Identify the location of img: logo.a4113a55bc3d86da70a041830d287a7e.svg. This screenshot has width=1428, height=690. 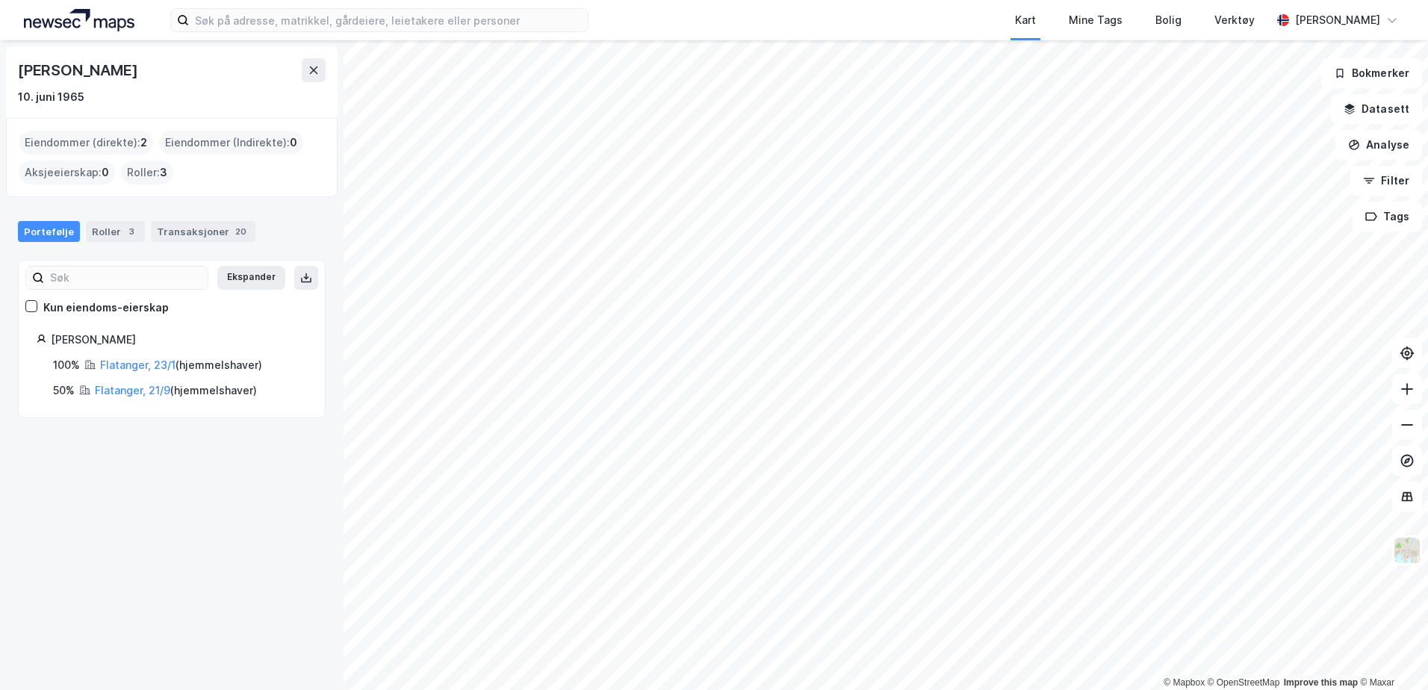
(79, 20).